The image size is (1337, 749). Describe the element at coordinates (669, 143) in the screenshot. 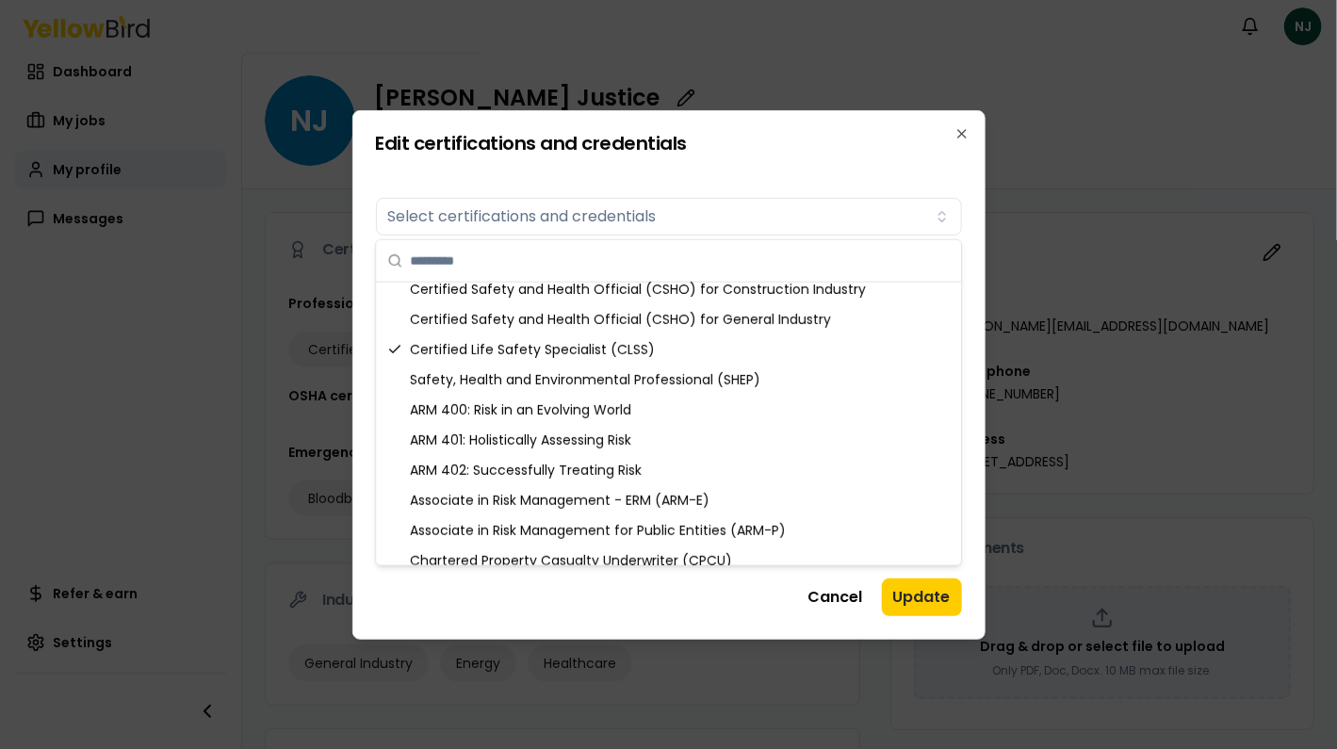

I see `h2: Edit certifications and credentials` at that location.